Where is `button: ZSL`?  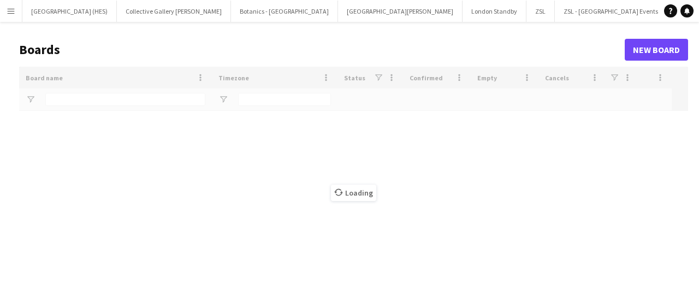
button: ZSL is located at coordinates (540, 11).